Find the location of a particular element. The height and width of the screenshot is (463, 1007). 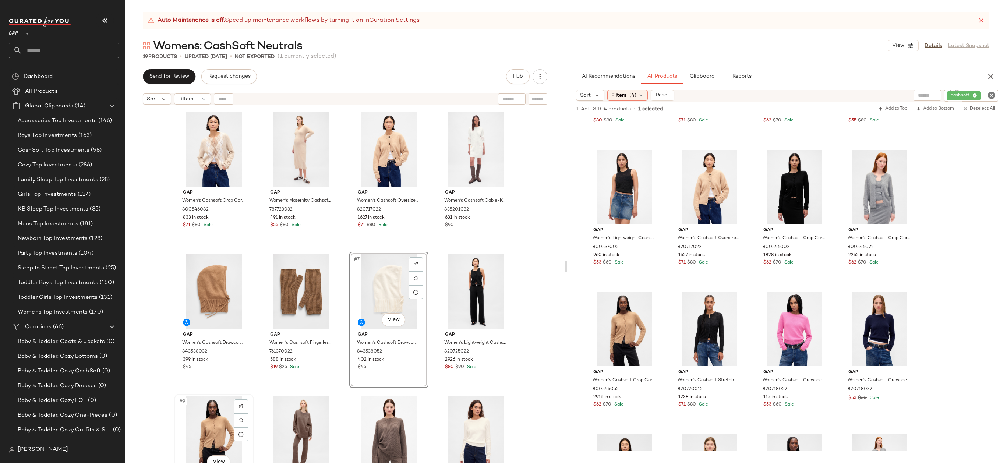

span: 833 in stock is located at coordinates (196, 218).